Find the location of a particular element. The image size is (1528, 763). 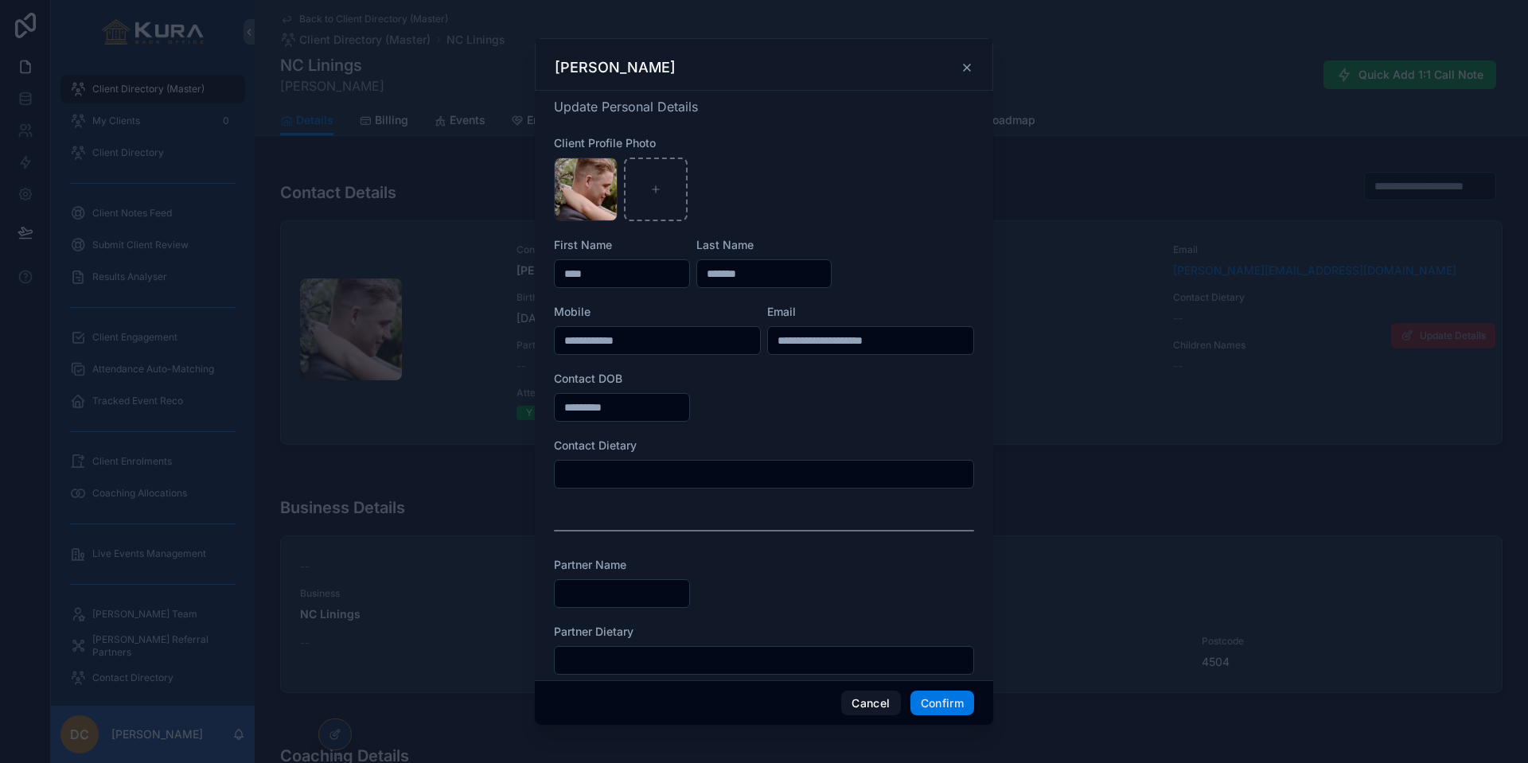

button: Confirm is located at coordinates (942, 703).